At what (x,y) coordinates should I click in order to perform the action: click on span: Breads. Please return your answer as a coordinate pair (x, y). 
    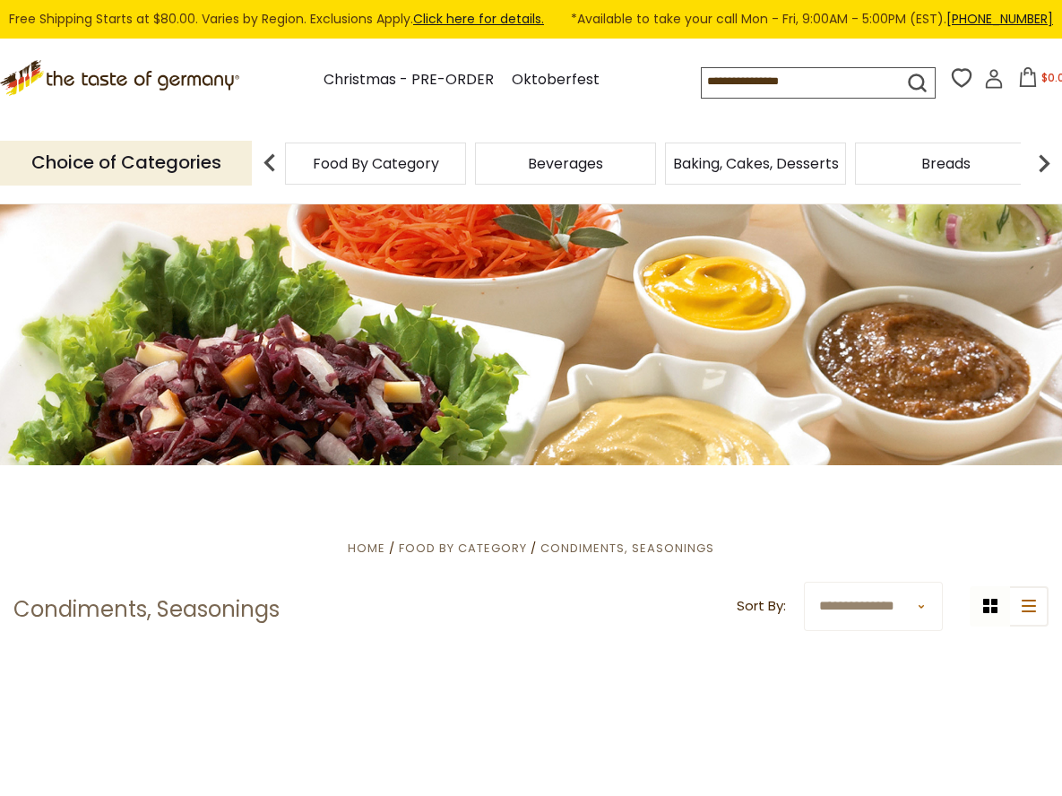
    Looking at the image, I should click on (945, 163).